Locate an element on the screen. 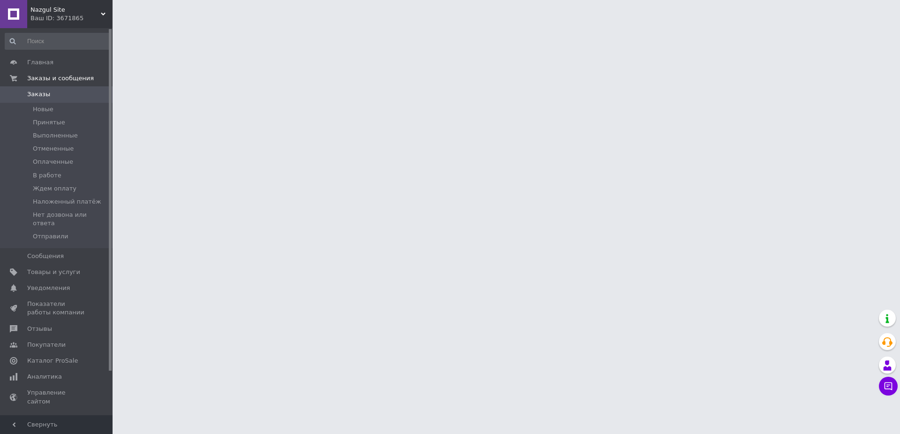  span: Управление сайтом is located at coordinates (57, 397).